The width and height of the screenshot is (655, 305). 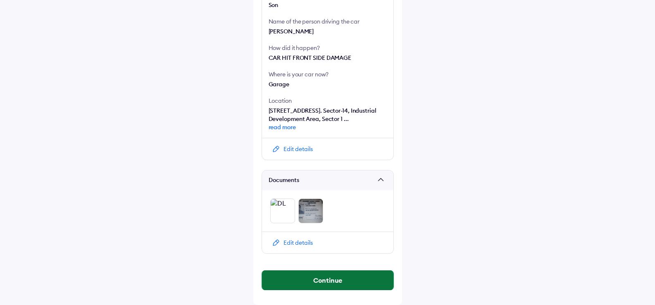 I want to click on span: Documents, so click(x=321, y=181).